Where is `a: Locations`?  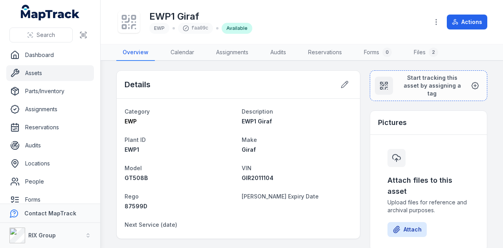
a: Locations is located at coordinates (50, 164).